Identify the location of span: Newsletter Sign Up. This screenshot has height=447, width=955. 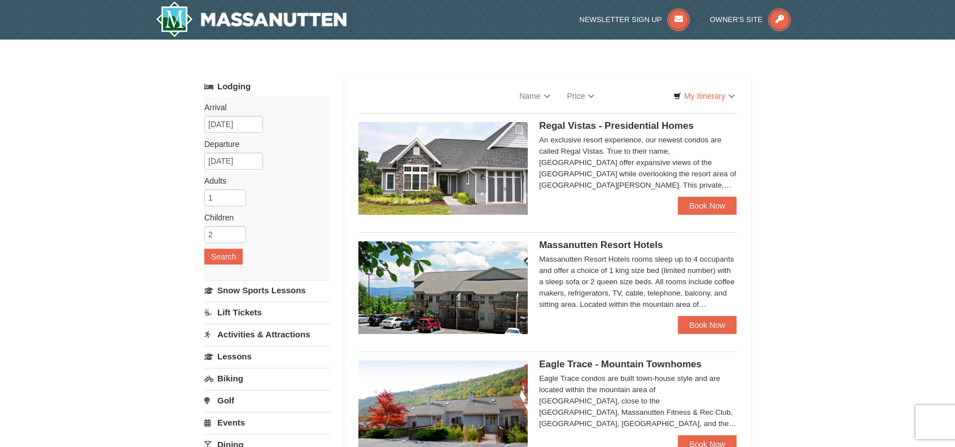
(621, 19).